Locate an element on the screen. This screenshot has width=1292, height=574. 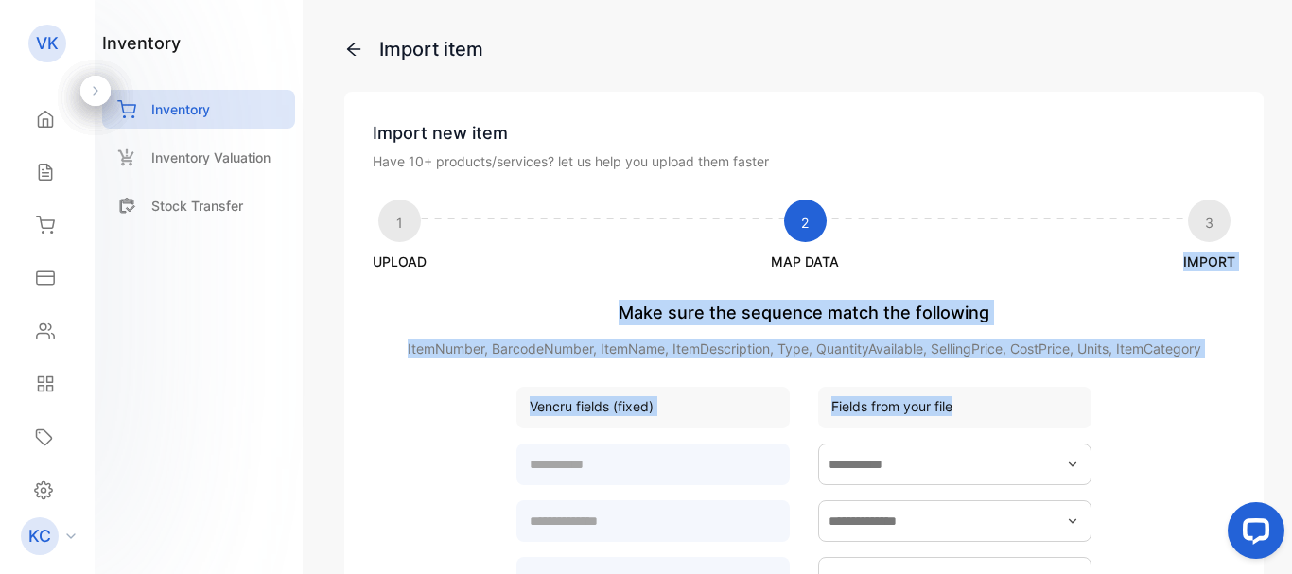
p: Have 10+ products/services? let us help you upload them faster is located at coordinates (804, 161).